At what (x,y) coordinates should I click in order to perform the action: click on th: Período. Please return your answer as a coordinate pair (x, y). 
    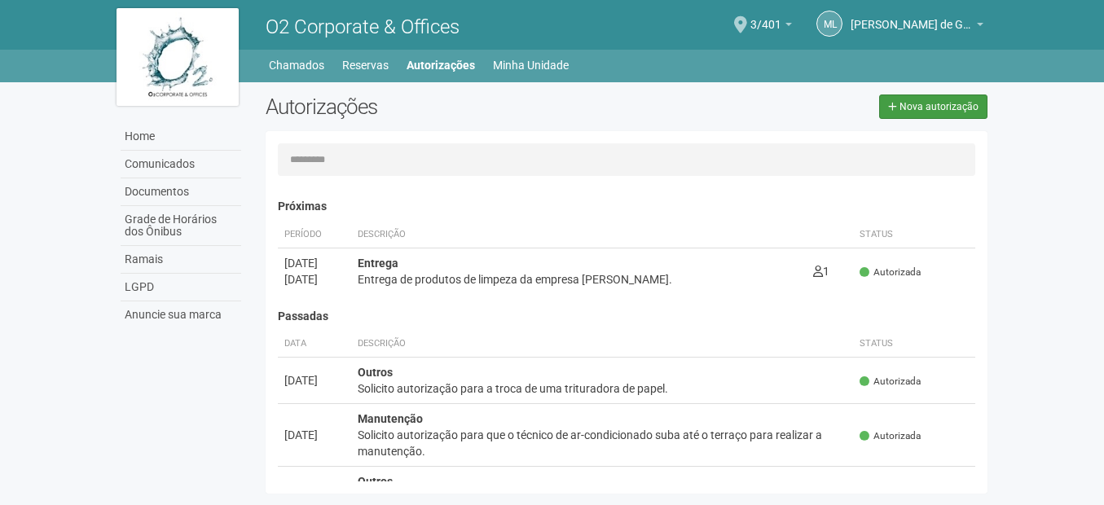
    Looking at the image, I should click on (315, 235).